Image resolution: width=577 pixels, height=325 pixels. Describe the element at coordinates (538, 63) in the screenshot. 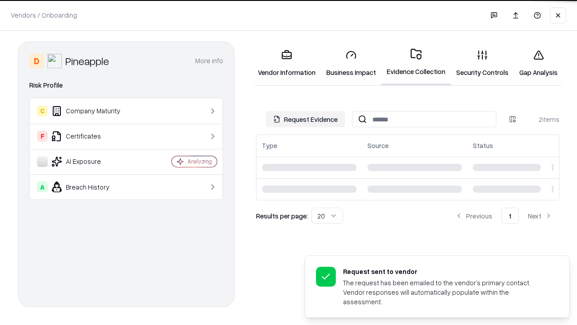

I see `a: Gap Analysis` at that location.